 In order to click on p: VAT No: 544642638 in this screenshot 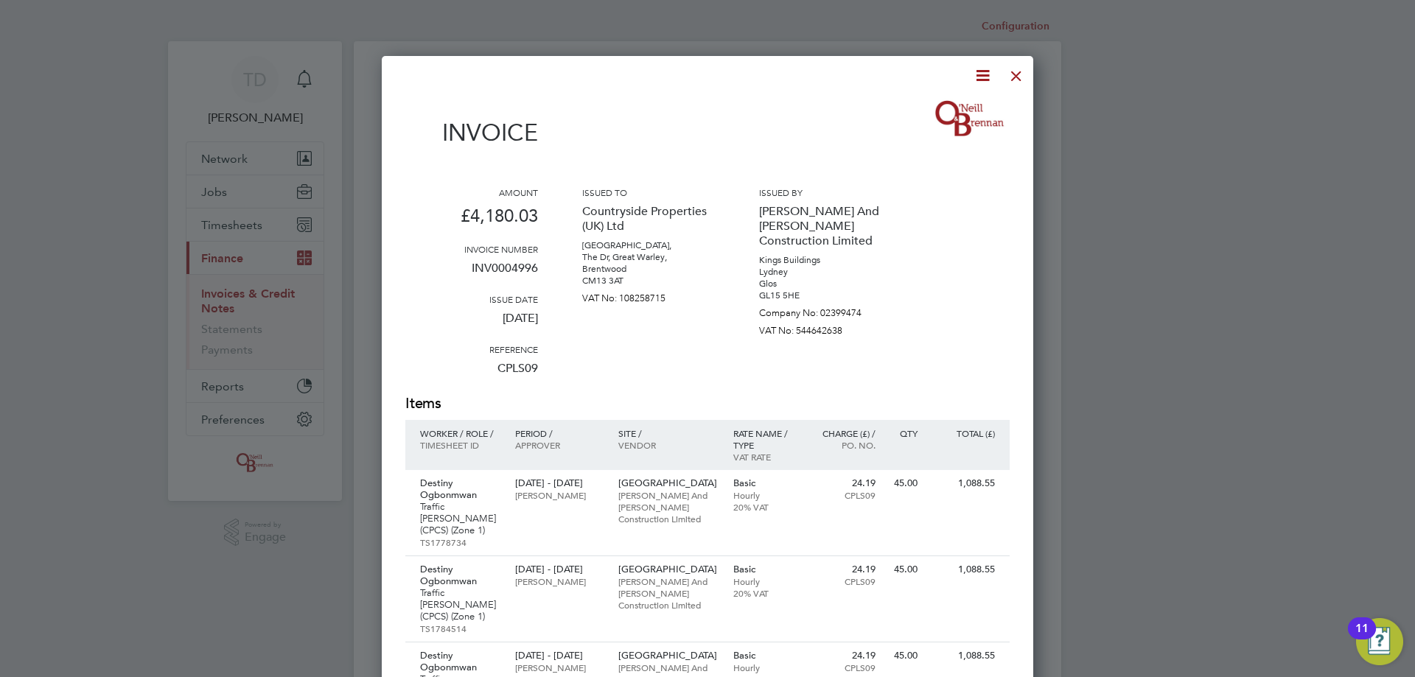, I will do `click(826, 328)`.